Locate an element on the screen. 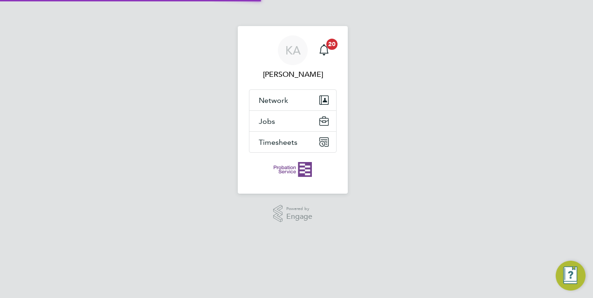  nav: Main navigation is located at coordinates (293, 110).